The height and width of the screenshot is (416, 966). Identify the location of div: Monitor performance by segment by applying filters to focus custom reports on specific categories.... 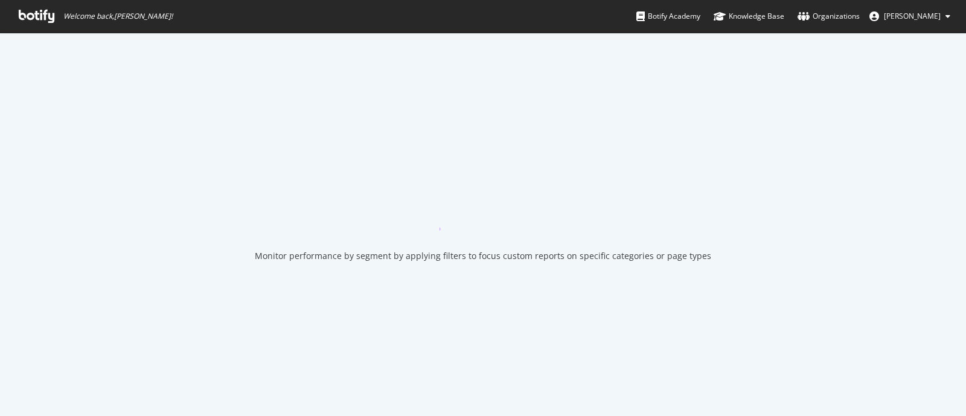
(483, 256).